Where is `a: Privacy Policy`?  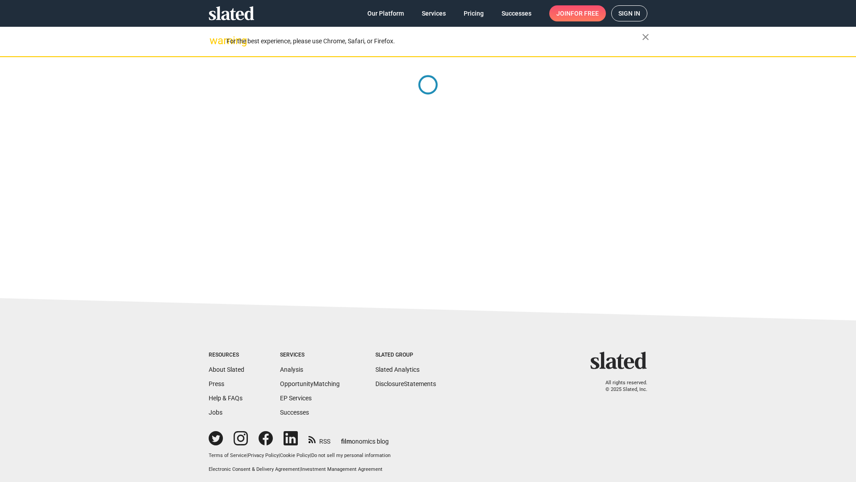 a: Privacy Policy is located at coordinates (263, 455).